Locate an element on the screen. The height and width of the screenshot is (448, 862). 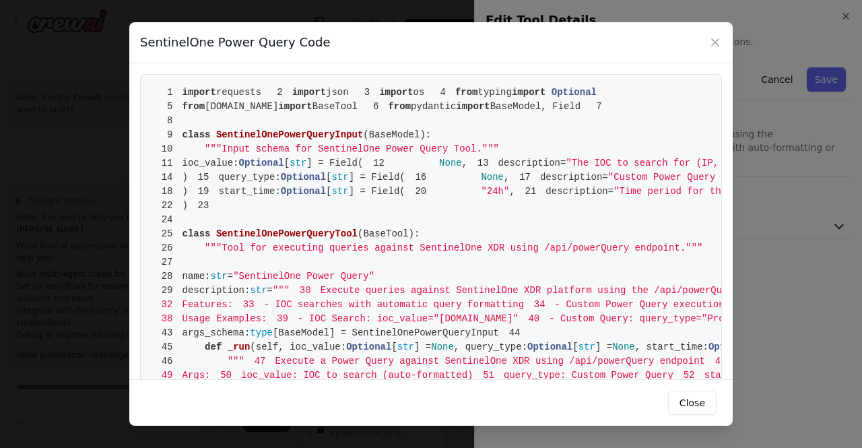
span: _run is located at coordinates (239, 347).